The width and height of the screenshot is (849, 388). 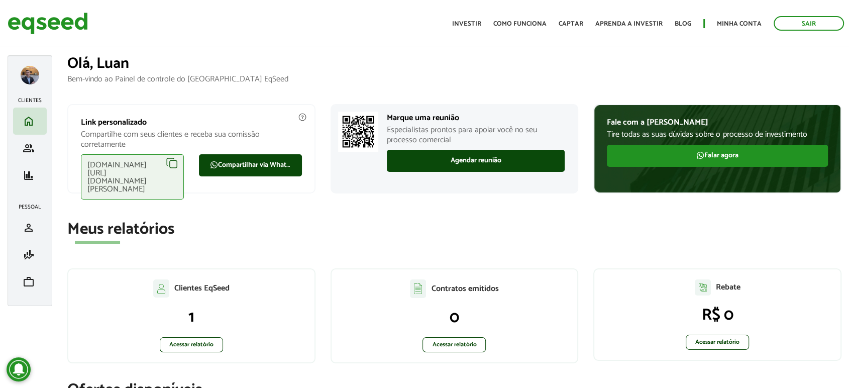 What do you see at coordinates (476, 161) in the screenshot?
I see `a: Agendar reunião` at bounding box center [476, 161].